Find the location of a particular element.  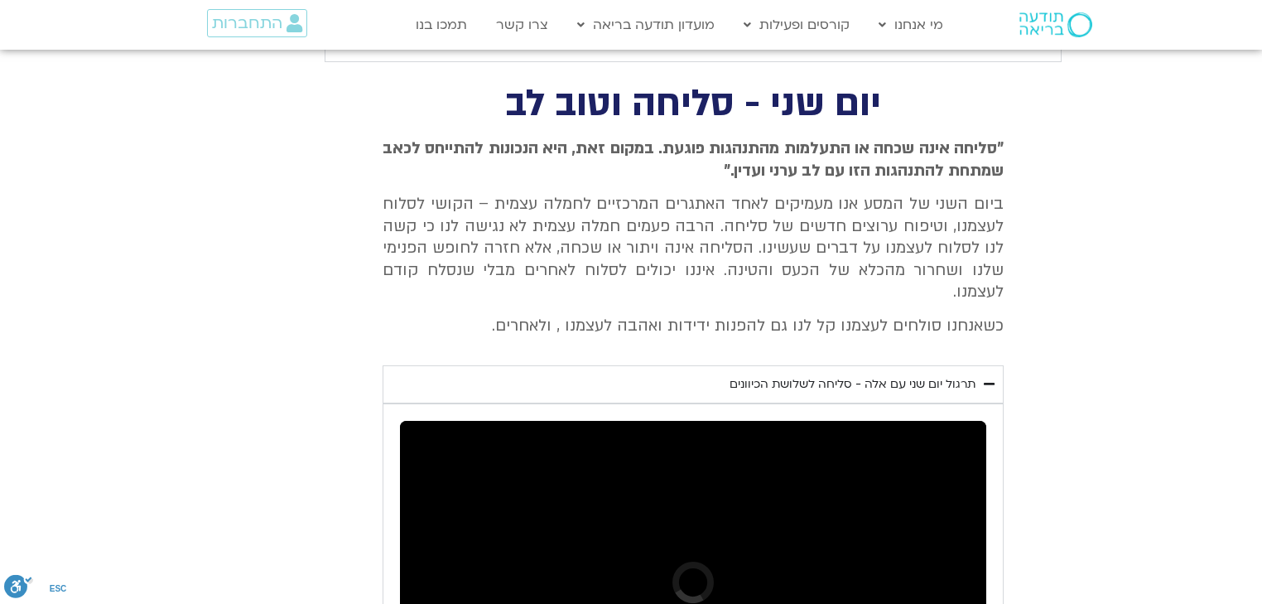

summary: תרגול יום שני עם אלה - סליחה לשלושת הכיוונים is located at coordinates (693, 384).